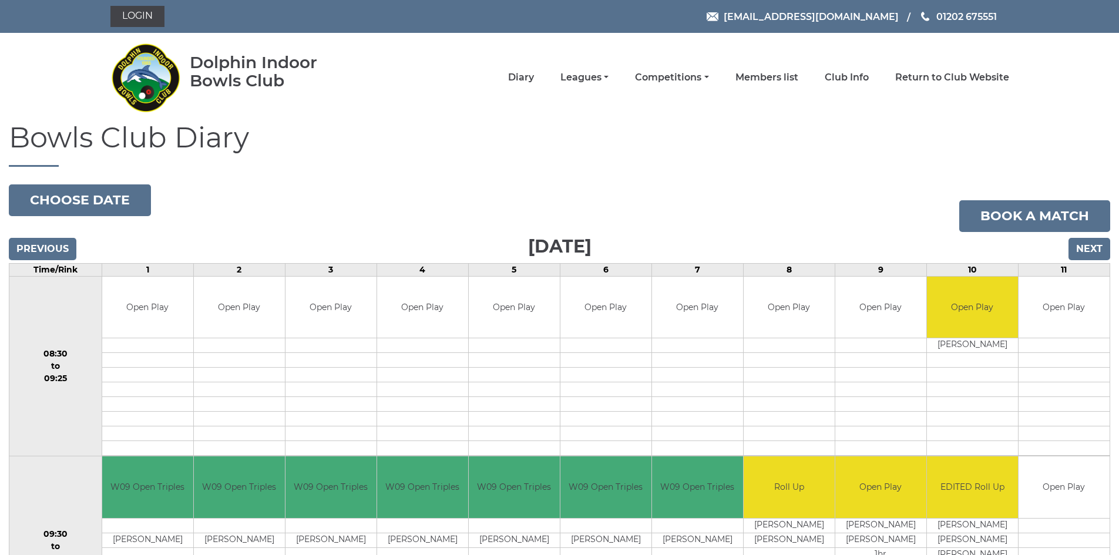 This screenshot has width=1119, height=555. What do you see at coordinates (767, 78) in the screenshot?
I see `a: Members list` at bounding box center [767, 78].